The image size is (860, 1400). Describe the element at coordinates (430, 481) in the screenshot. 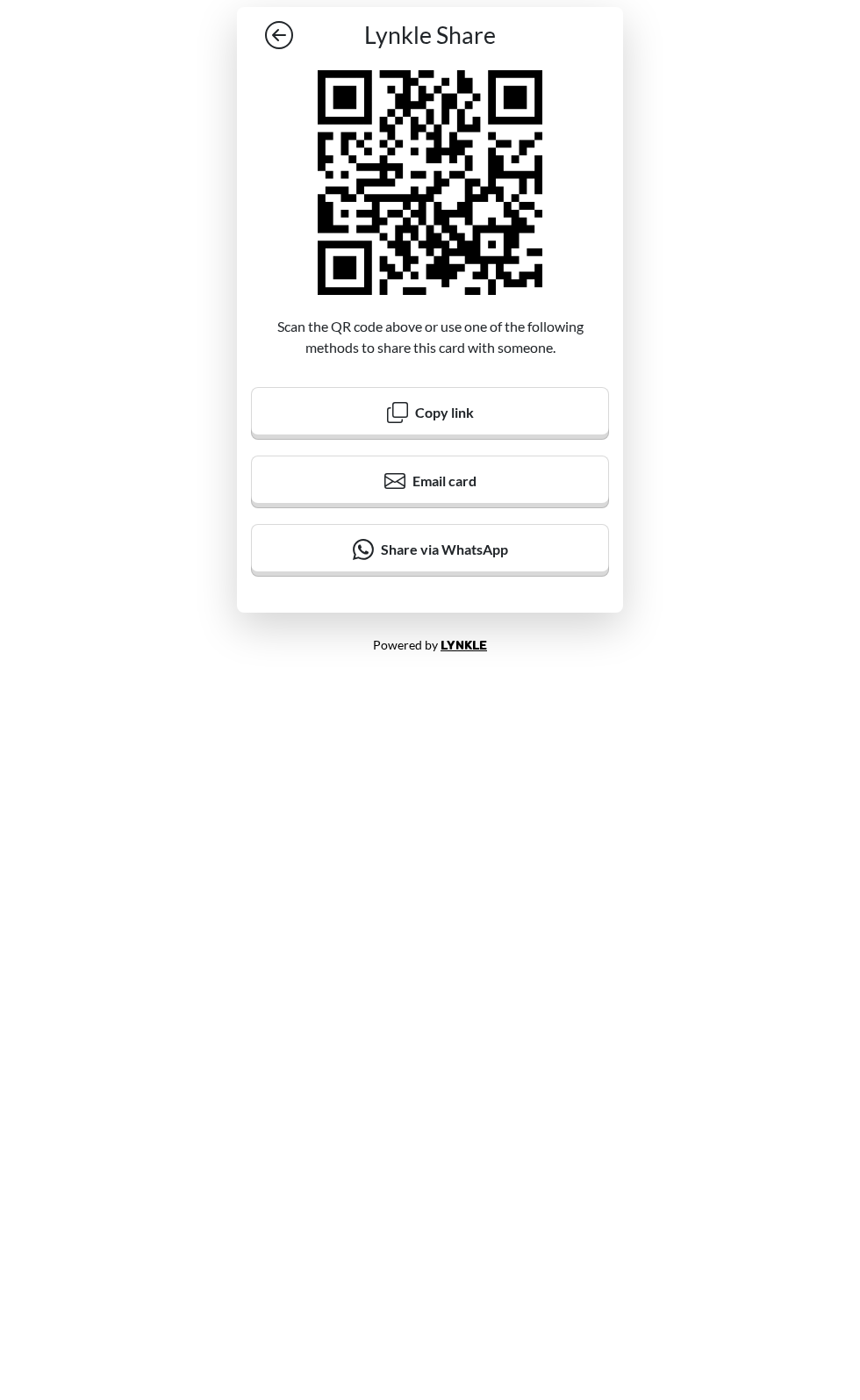

I see `button: Email card` at that location.